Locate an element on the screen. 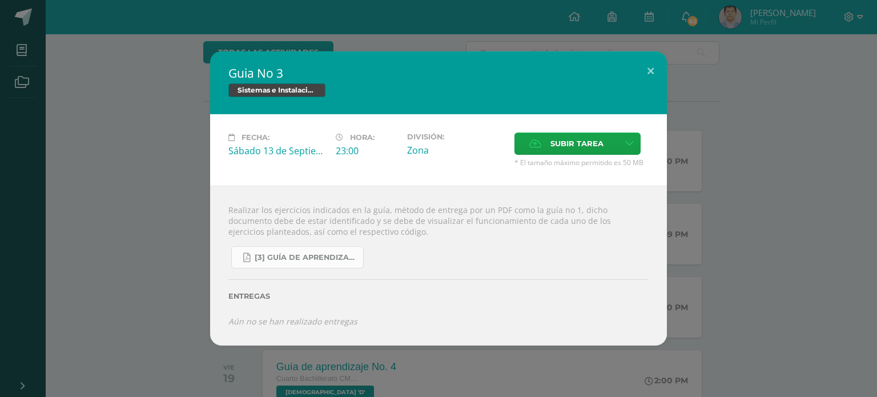  button: Close (Esc) is located at coordinates (651, 71).